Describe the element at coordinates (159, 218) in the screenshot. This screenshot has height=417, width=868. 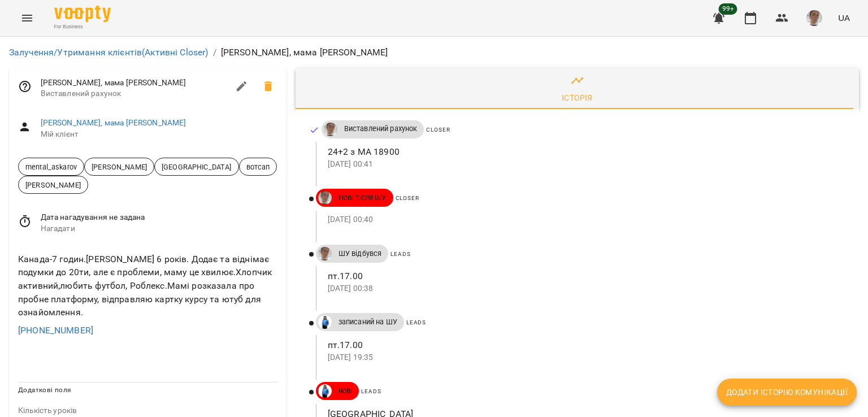
I see `span: Дата нагадування не задана` at that location.